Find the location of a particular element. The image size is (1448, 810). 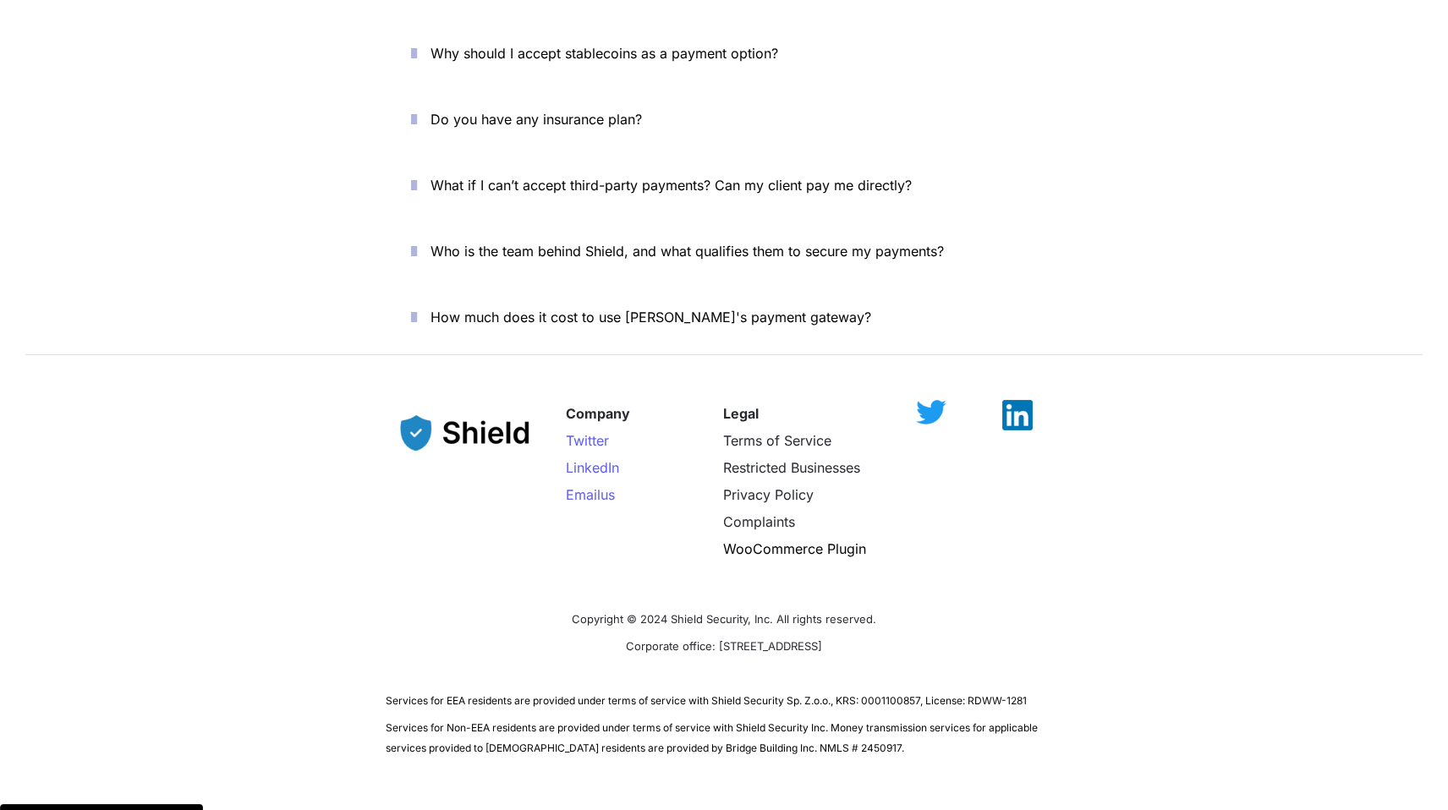

span: Privacy Policy is located at coordinates (768, 495).